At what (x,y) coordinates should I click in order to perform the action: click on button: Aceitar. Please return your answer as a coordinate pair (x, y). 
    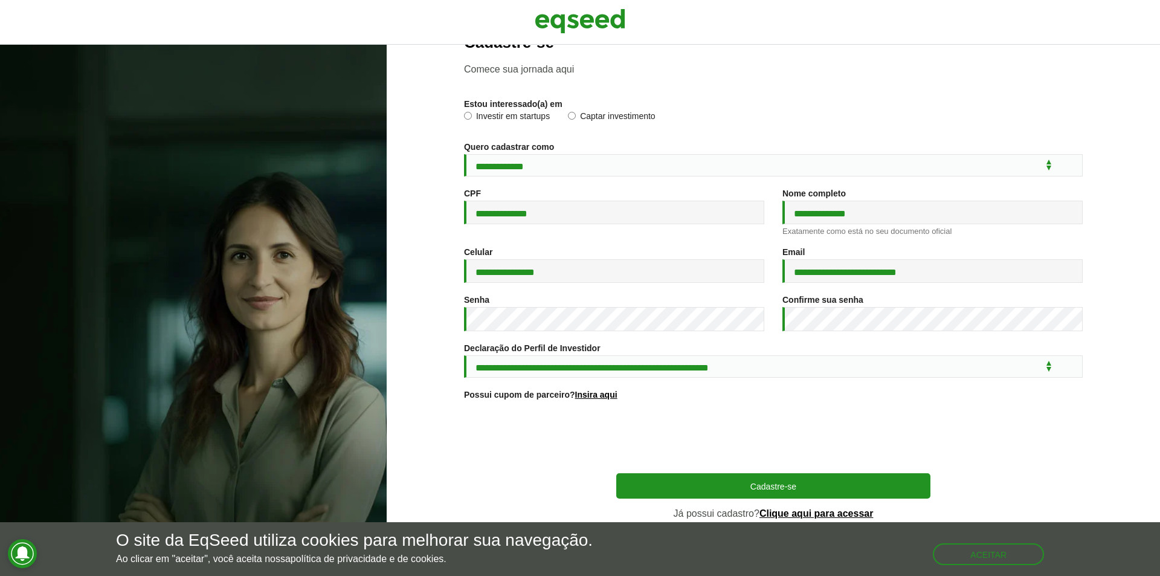
    Looking at the image, I should click on (989, 554).